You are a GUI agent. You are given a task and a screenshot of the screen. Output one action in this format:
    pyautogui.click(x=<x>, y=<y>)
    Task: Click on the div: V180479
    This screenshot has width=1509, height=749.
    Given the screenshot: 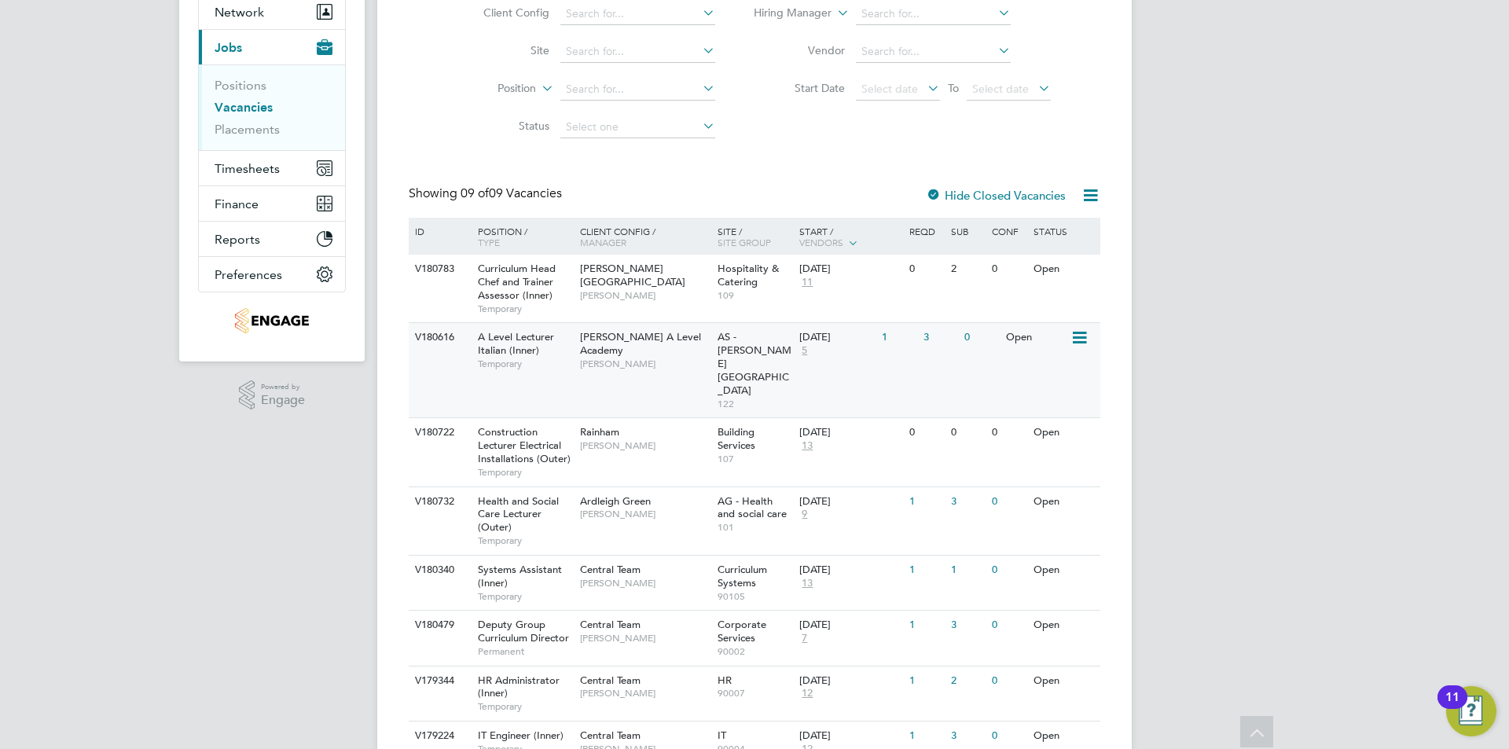 What is the action you would take?
    pyautogui.click(x=439, y=625)
    